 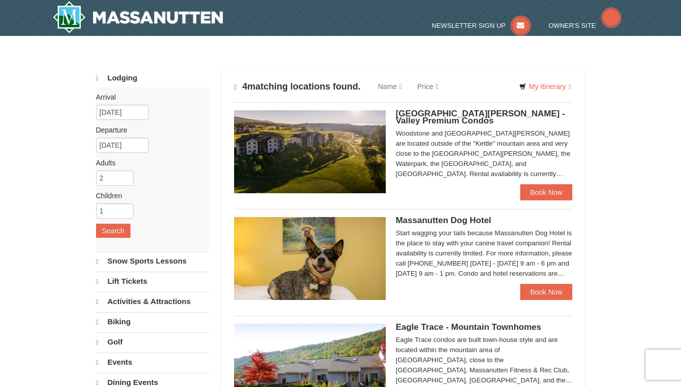 What do you see at coordinates (113, 230) in the screenshot?
I see `button: Search` at bounding box center [113, 230].